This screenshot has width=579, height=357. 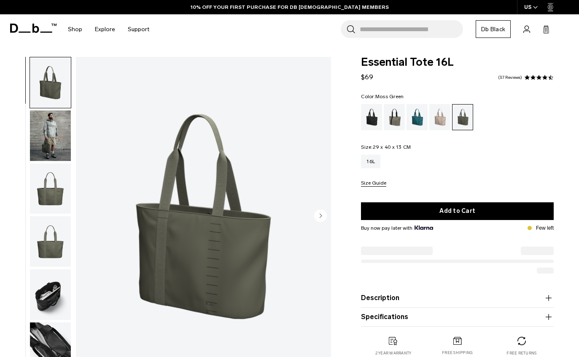 I want to click on span: Essential Tote 16L, so click(x=457, y=62).